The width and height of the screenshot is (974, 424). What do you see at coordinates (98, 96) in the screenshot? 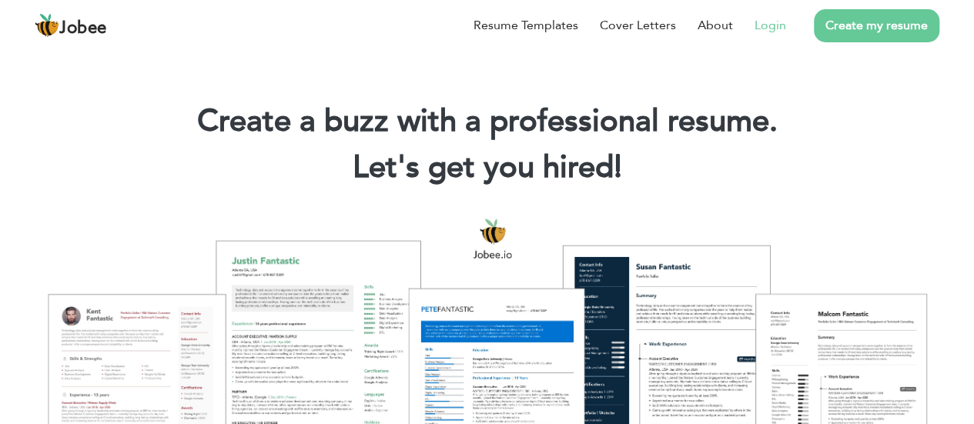
I see `div: Domain Overview` at bounding box center [98, 96].